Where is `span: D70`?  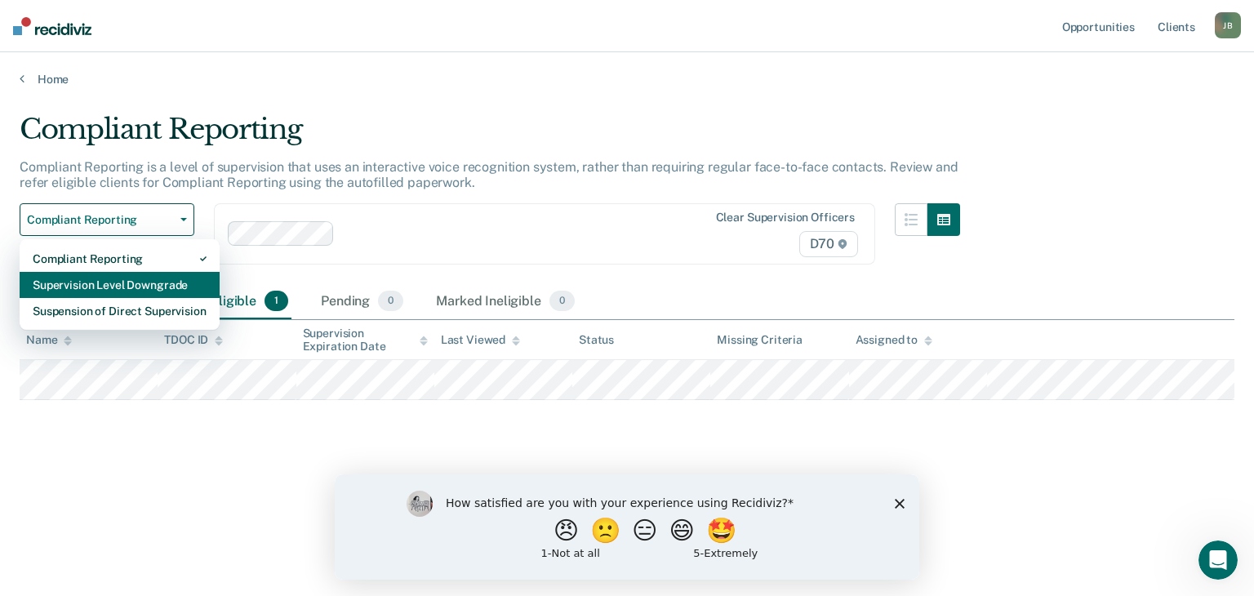 span: D70 is located at coordinates (829, 244).